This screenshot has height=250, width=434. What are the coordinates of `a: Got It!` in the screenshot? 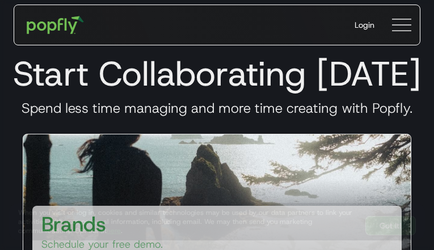 It's located at (391, 226).